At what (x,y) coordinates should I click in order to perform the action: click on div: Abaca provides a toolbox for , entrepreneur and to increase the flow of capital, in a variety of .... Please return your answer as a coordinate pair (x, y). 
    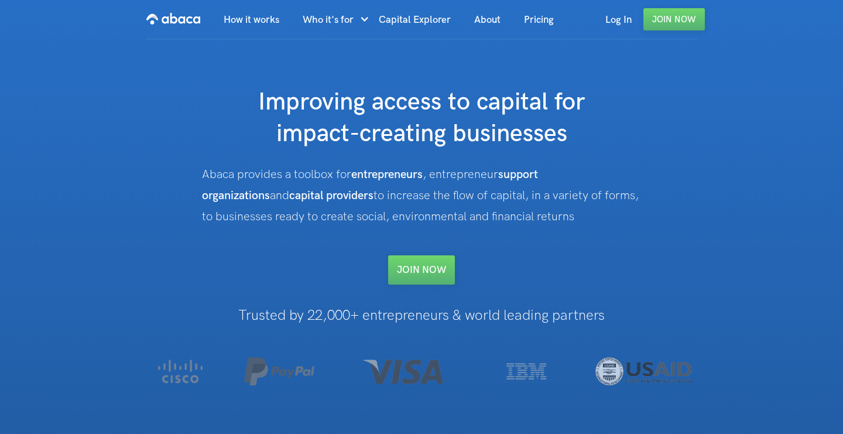
    Looking at the image, I should click on (421, 195).